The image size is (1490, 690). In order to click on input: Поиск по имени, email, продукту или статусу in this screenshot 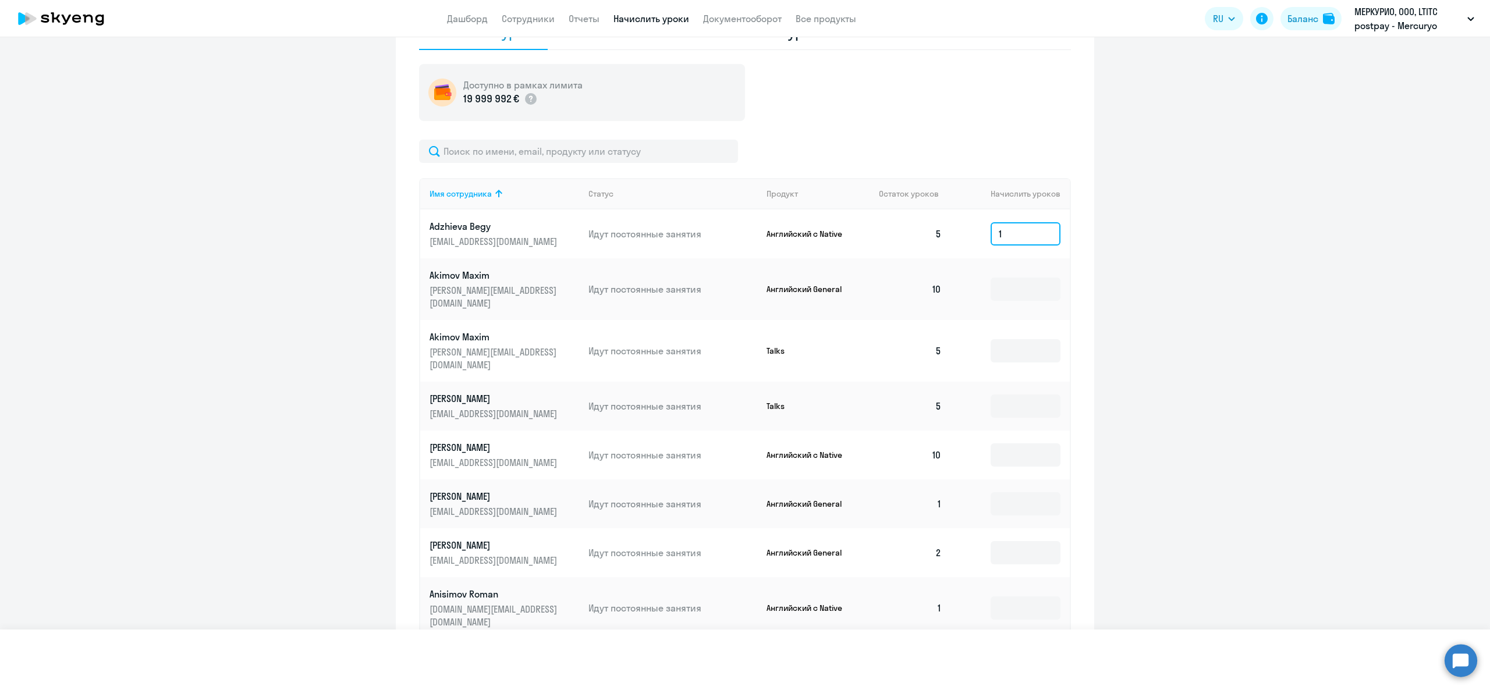, I will do `click(578, 151)`.